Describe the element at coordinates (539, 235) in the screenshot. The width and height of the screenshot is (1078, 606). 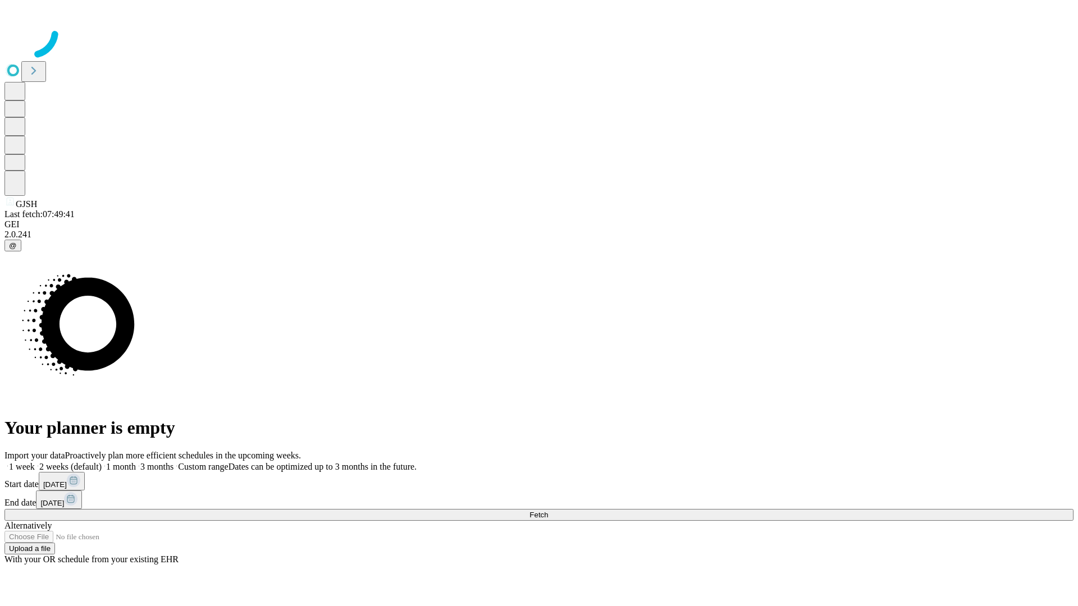
I see `div: 2.0.241` at that location.